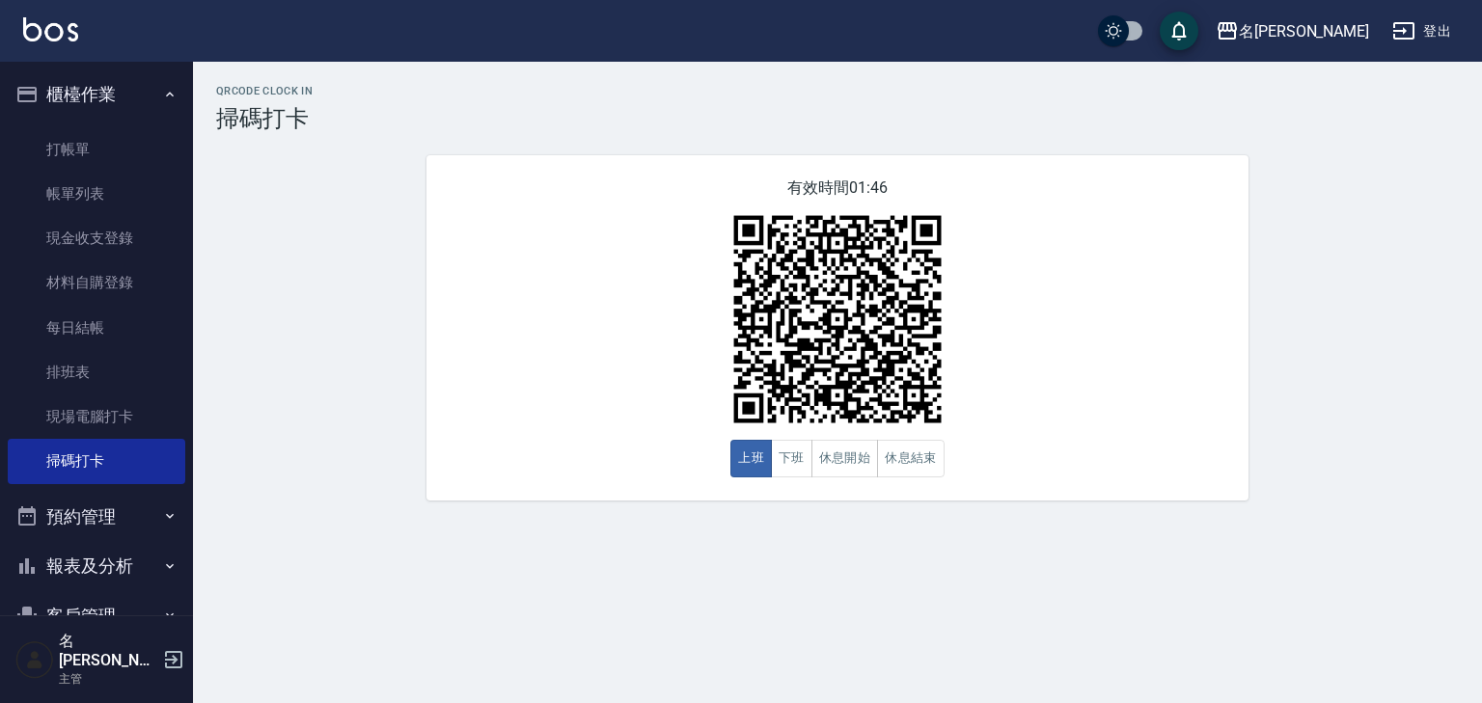  Describe the element at coordinates (96, 283) in the screenshot. I see `a: 材料自購登錄` at that location.